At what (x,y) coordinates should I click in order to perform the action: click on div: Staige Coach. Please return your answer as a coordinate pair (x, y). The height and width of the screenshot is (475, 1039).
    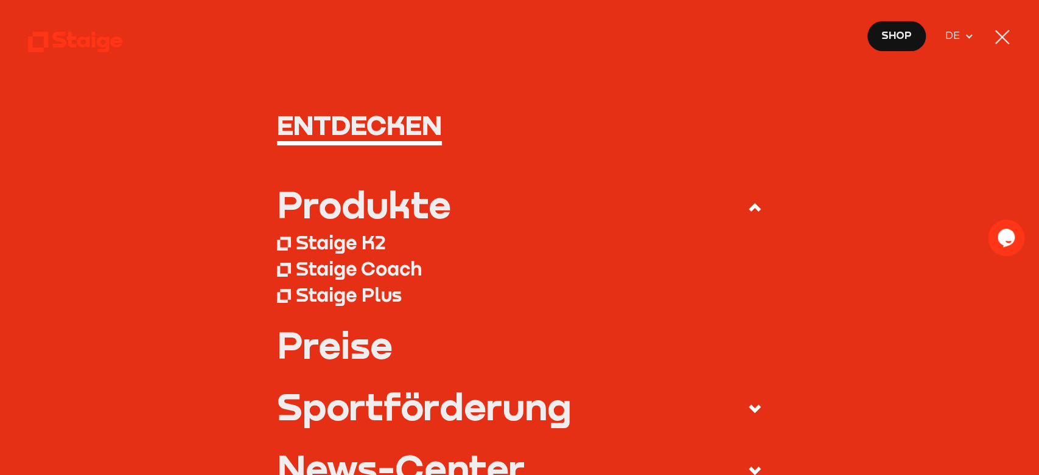
    Looking at the image, I should click on (358, 268).